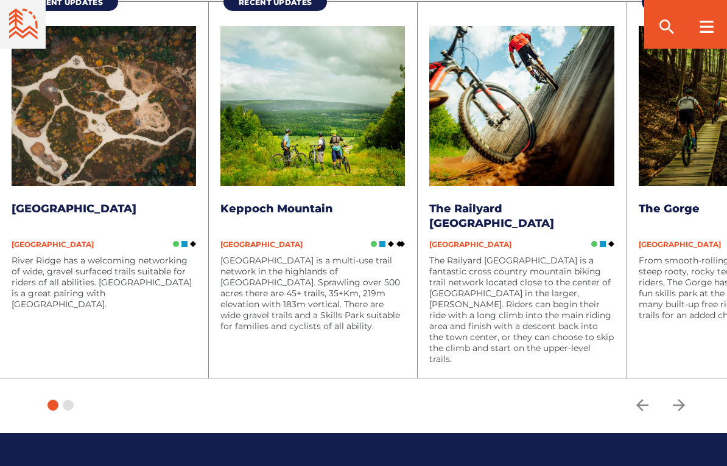  What do you see at coordinates (103, 106) in the screenshot?
I see `img: River Ridge Common Mountain Bike Trails in New Germany, NS` at bounding box center [103, 106].